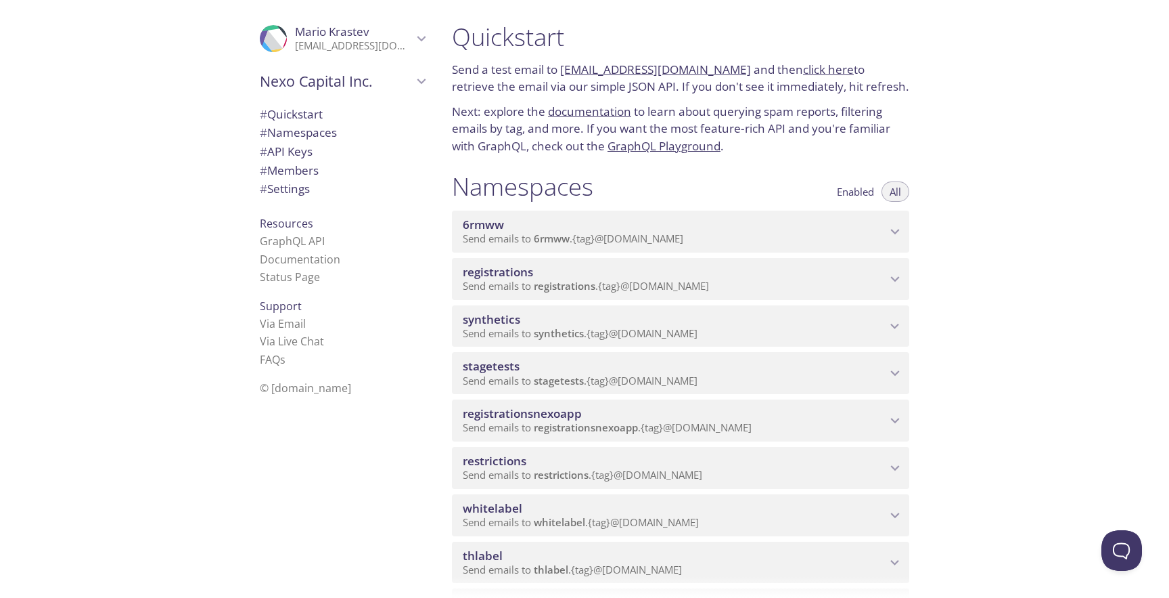 This screenshot has height=598, width=1169. What do you see at coordinates (342, 171) in the screenshot?
I see `div: Members` at bounding box center [342, 171].